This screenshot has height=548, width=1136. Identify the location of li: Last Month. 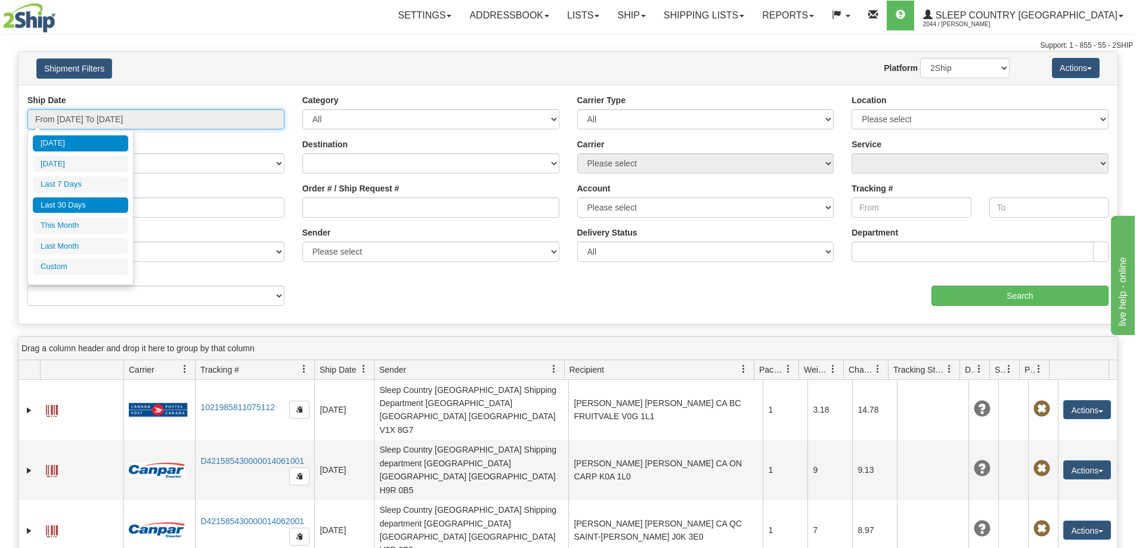
(81, 246).